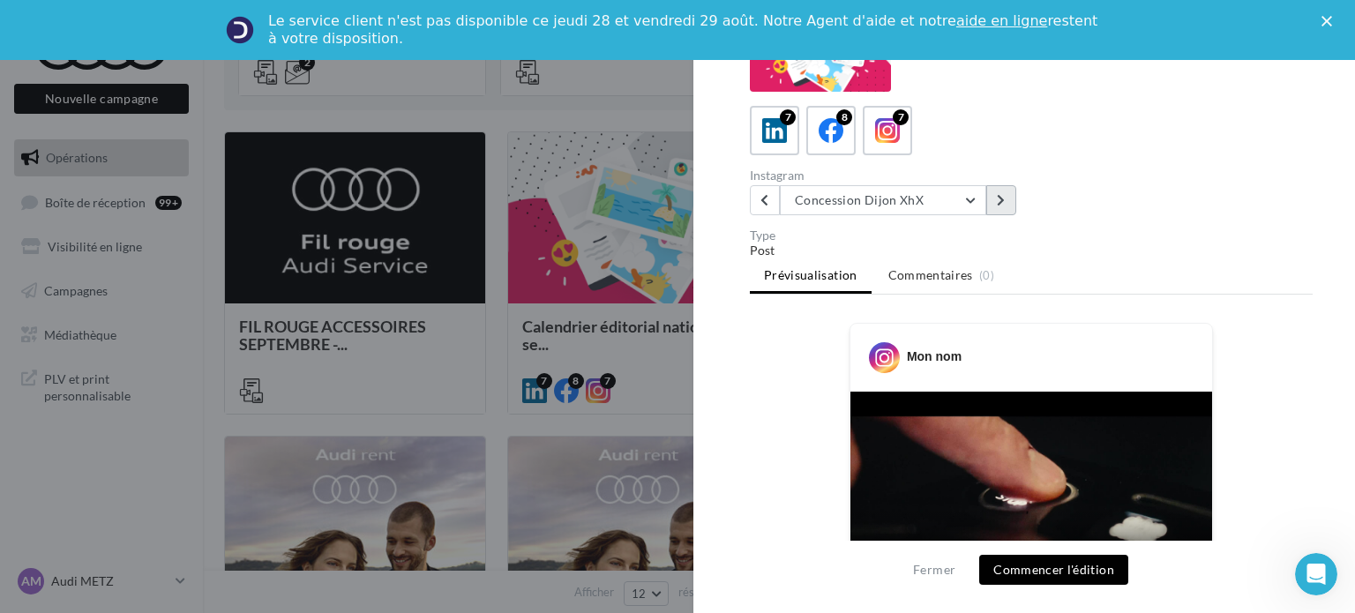 This screenshot has height=613, width=1355. Describe the element at coordinates (1002, 20) in the screenshot. I see `a: aide en ligne` at that location.